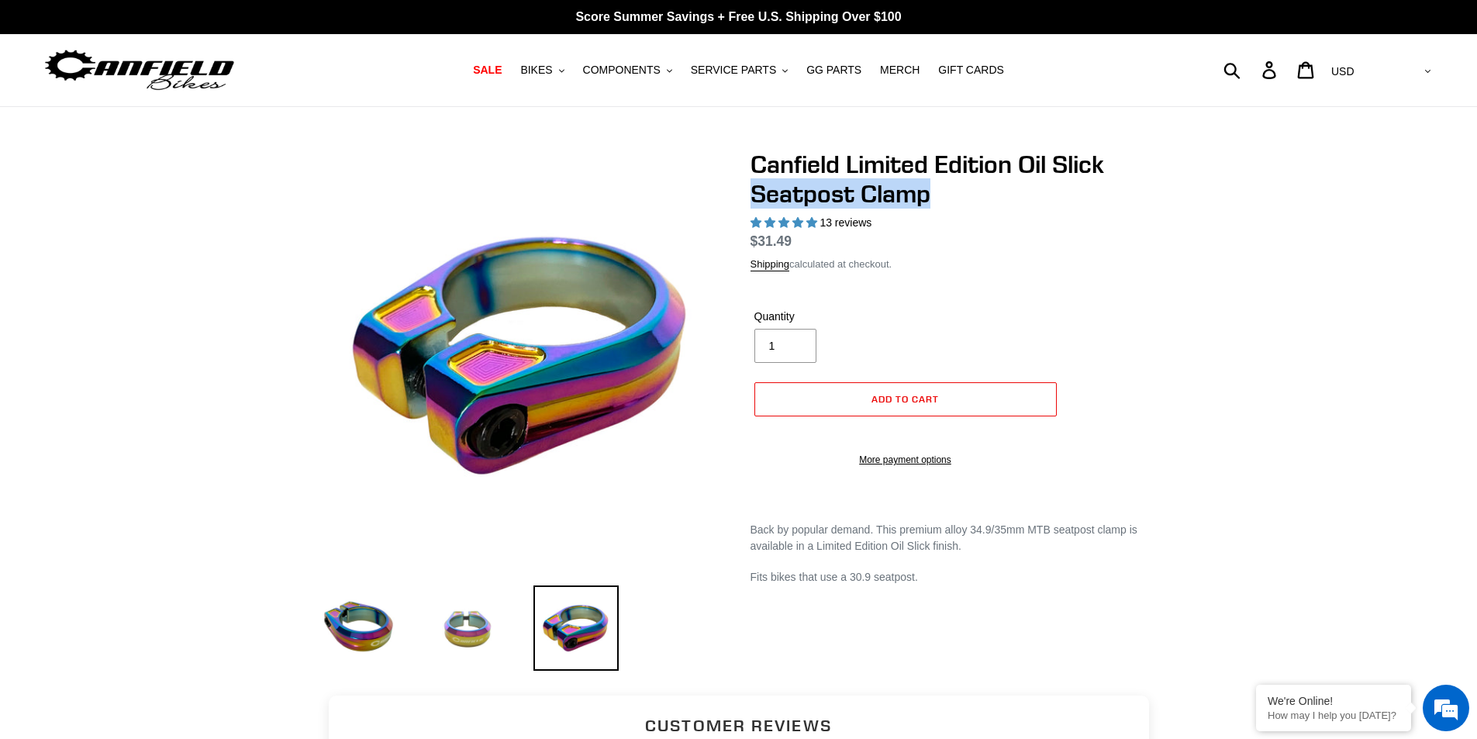 Image resolution: width=1477 pixels, height=739 pixels. What do you see at coordinates (69, 97) in the screenshot?
I see `img: d_696896380_company_1647369064580_696896380` at bounding box center [69, 97].